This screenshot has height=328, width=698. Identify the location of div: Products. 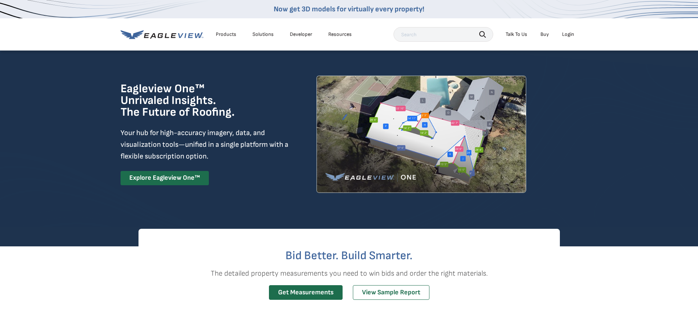
(226, 34).